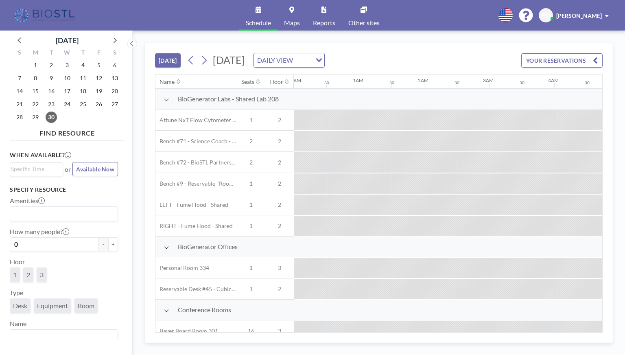 The width and height of the screenshot is (625, 355). Describe the element at coordinates (194, 226) in the screenshot. I see `span: RIGHT - Fume Hood - Shared` at that location.